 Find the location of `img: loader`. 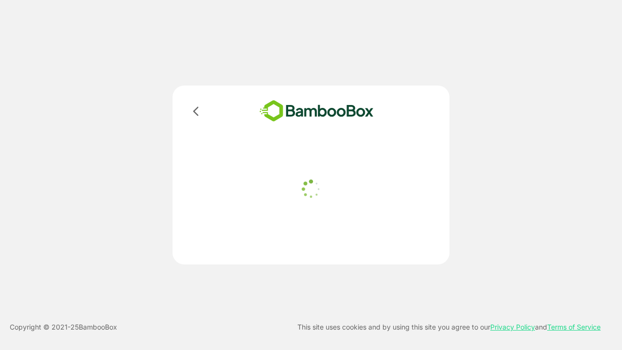

img: loader is located at coordinates (311, 189).